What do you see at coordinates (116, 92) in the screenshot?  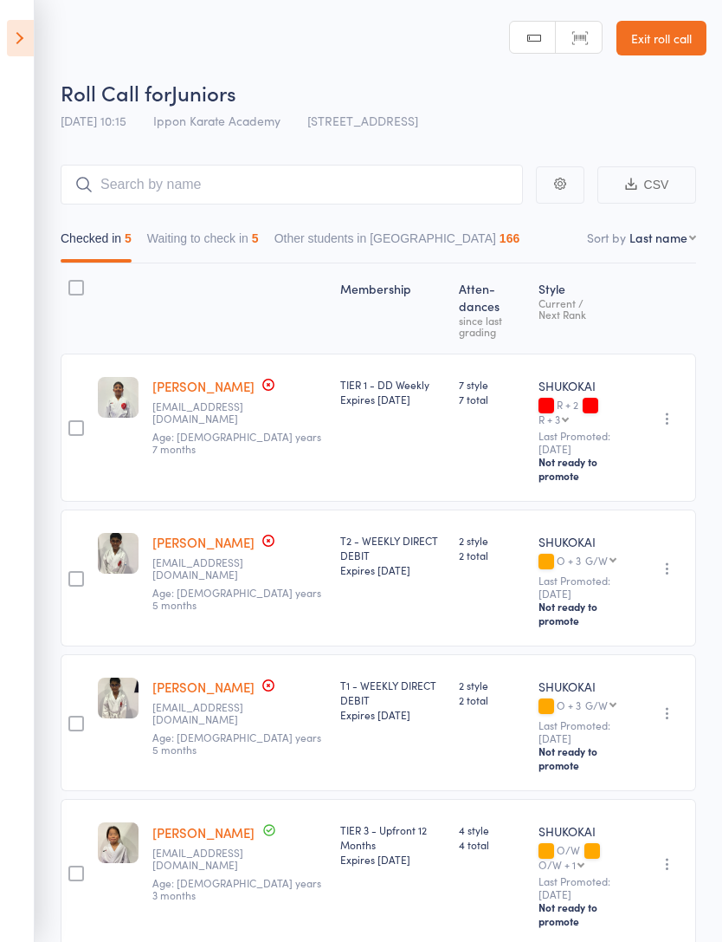 I see `span: Roll Call for` at bounding box center [116, 92].